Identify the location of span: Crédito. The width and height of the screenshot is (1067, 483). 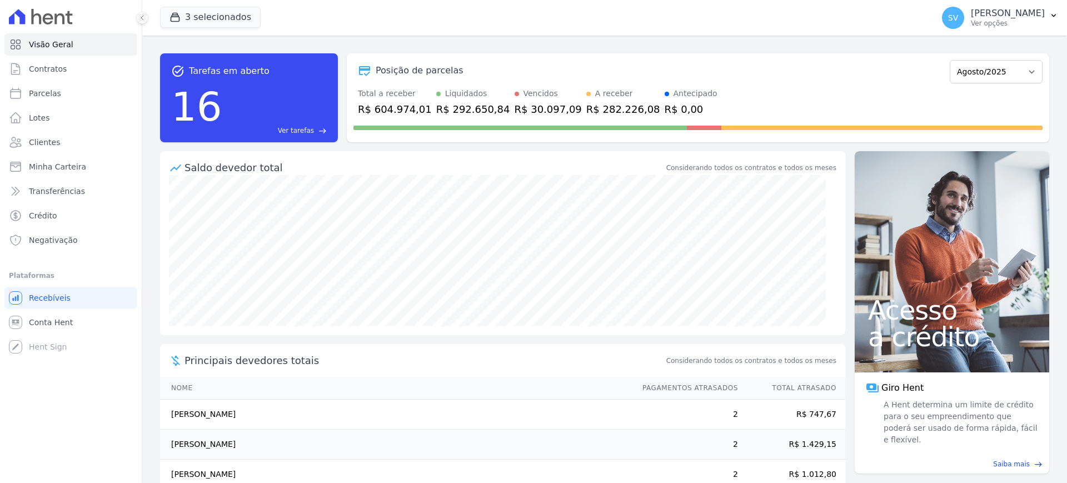
(43, 216).